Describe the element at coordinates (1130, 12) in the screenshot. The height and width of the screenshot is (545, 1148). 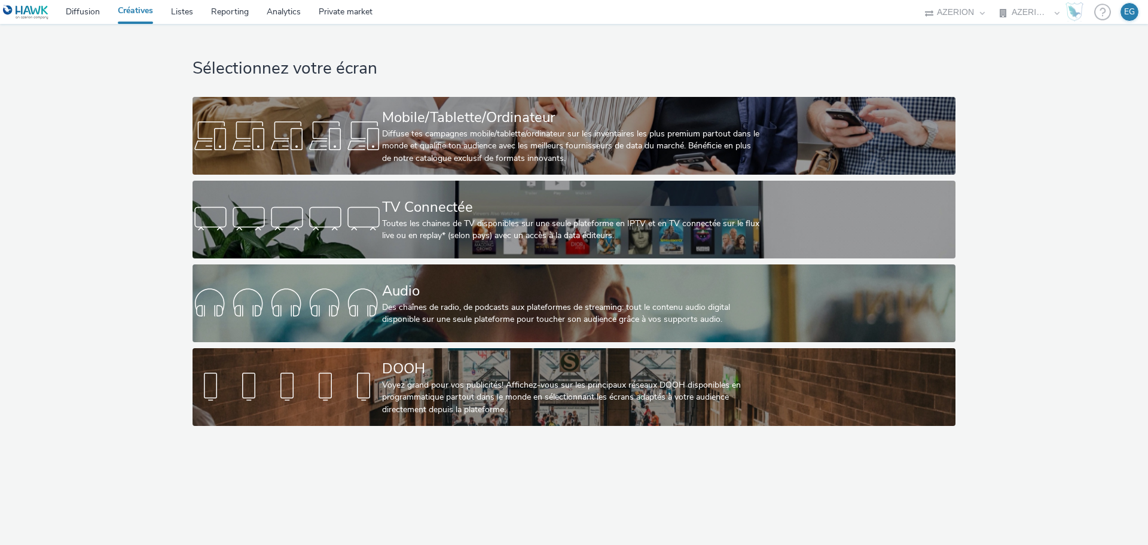
I see `div: EG` at that location.